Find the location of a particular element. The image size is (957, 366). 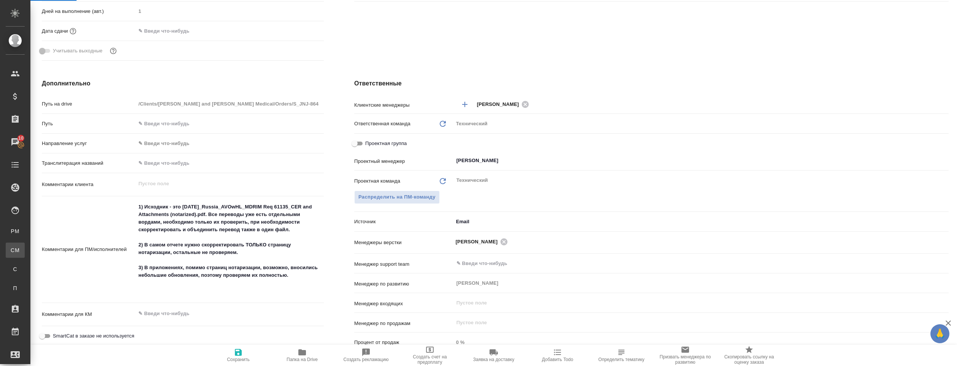

span: В заказе уже есть ответственный ПМ или ПМ группа is located at coordinates (397, 197).